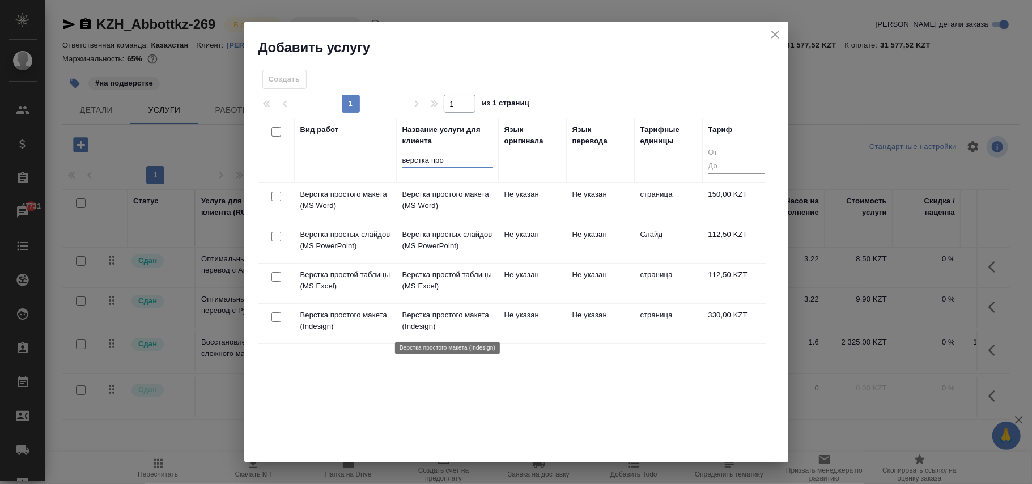  Describe the element at coordinates (669, 243) in the screenshot. I see `td: Слайд` at that location.